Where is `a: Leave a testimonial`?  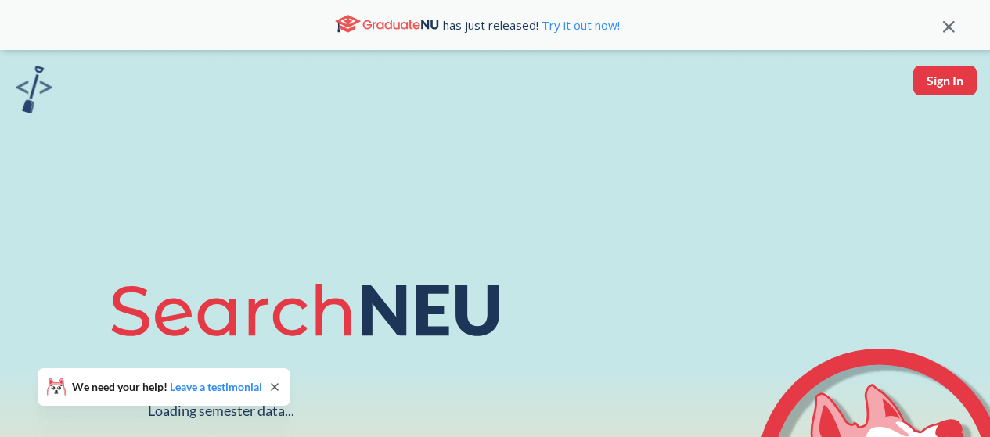 a: Leave a testimonial is located at coordinates (216, 386).